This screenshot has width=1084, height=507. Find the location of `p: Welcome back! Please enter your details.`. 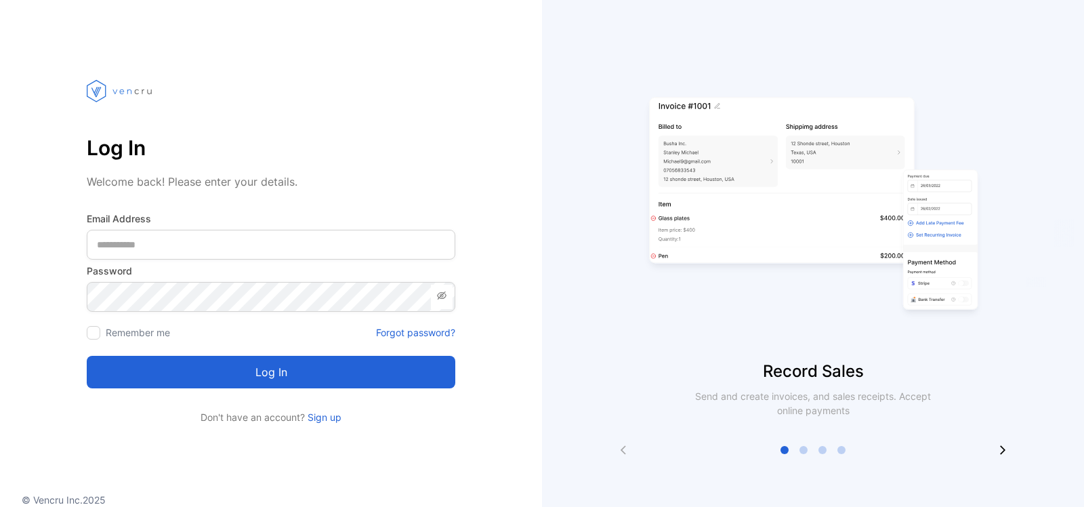

p: Welcome back! Please enter your details. is located at coordinates (271, 182).